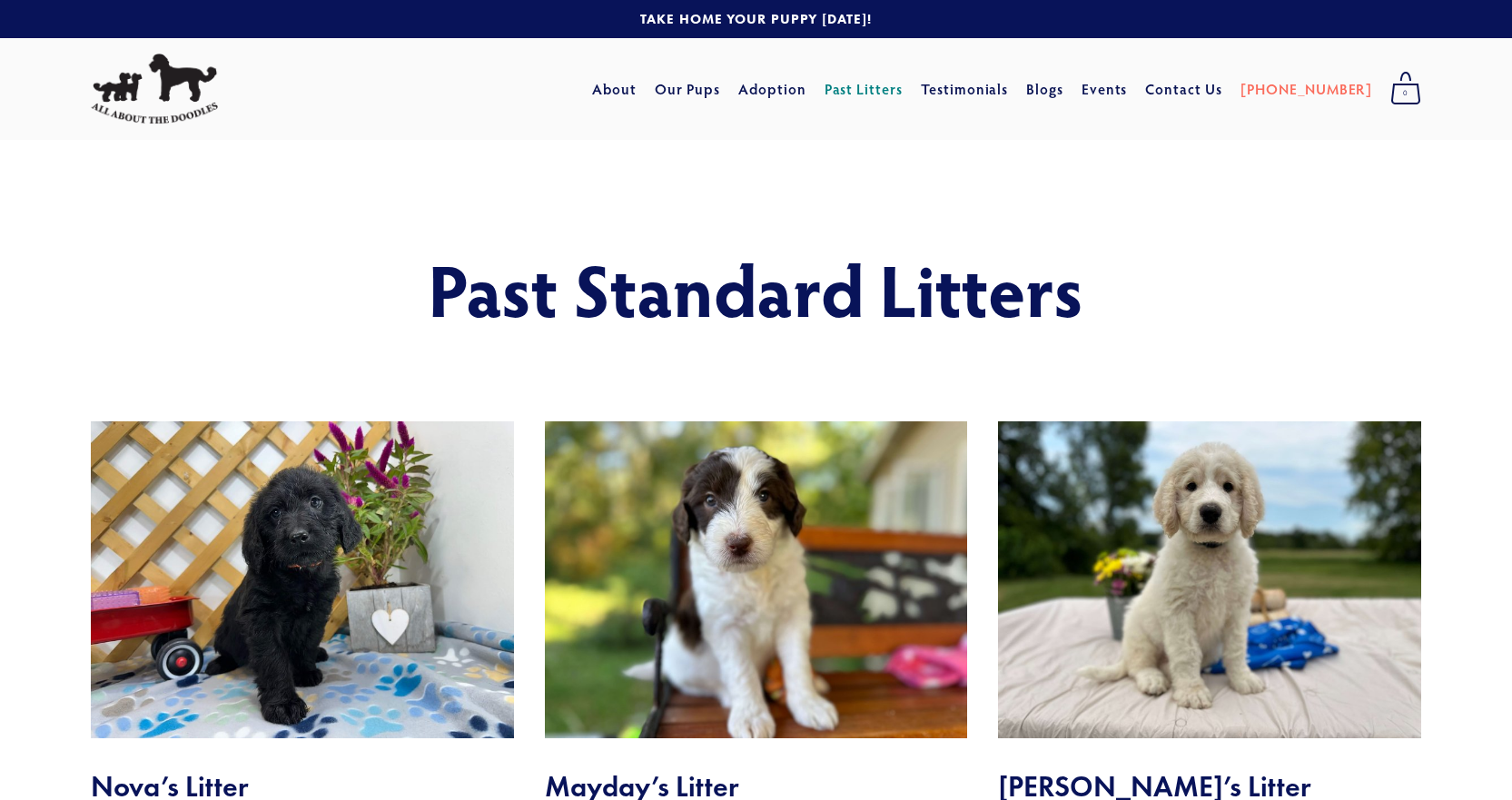 The height and width of the screenshot is (800, 1512). I want to click on a: Blogs, so click(1044, 89).